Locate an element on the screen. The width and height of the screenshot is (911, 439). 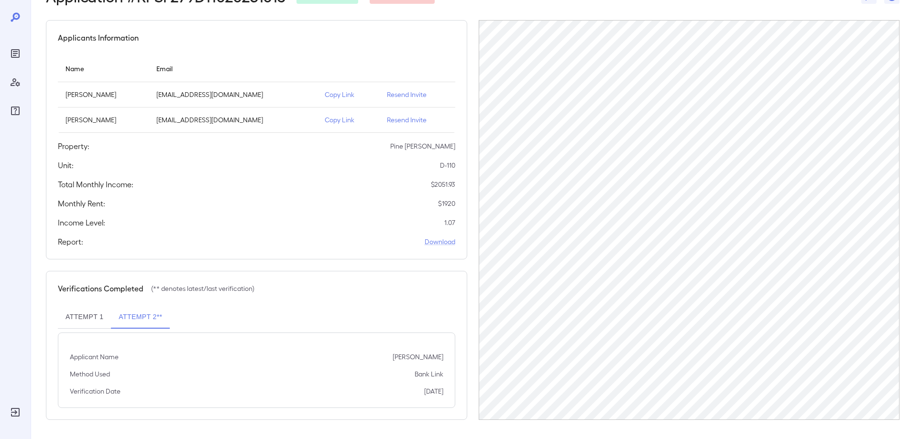
p: 1.07 is located at coordinates (450, 223).